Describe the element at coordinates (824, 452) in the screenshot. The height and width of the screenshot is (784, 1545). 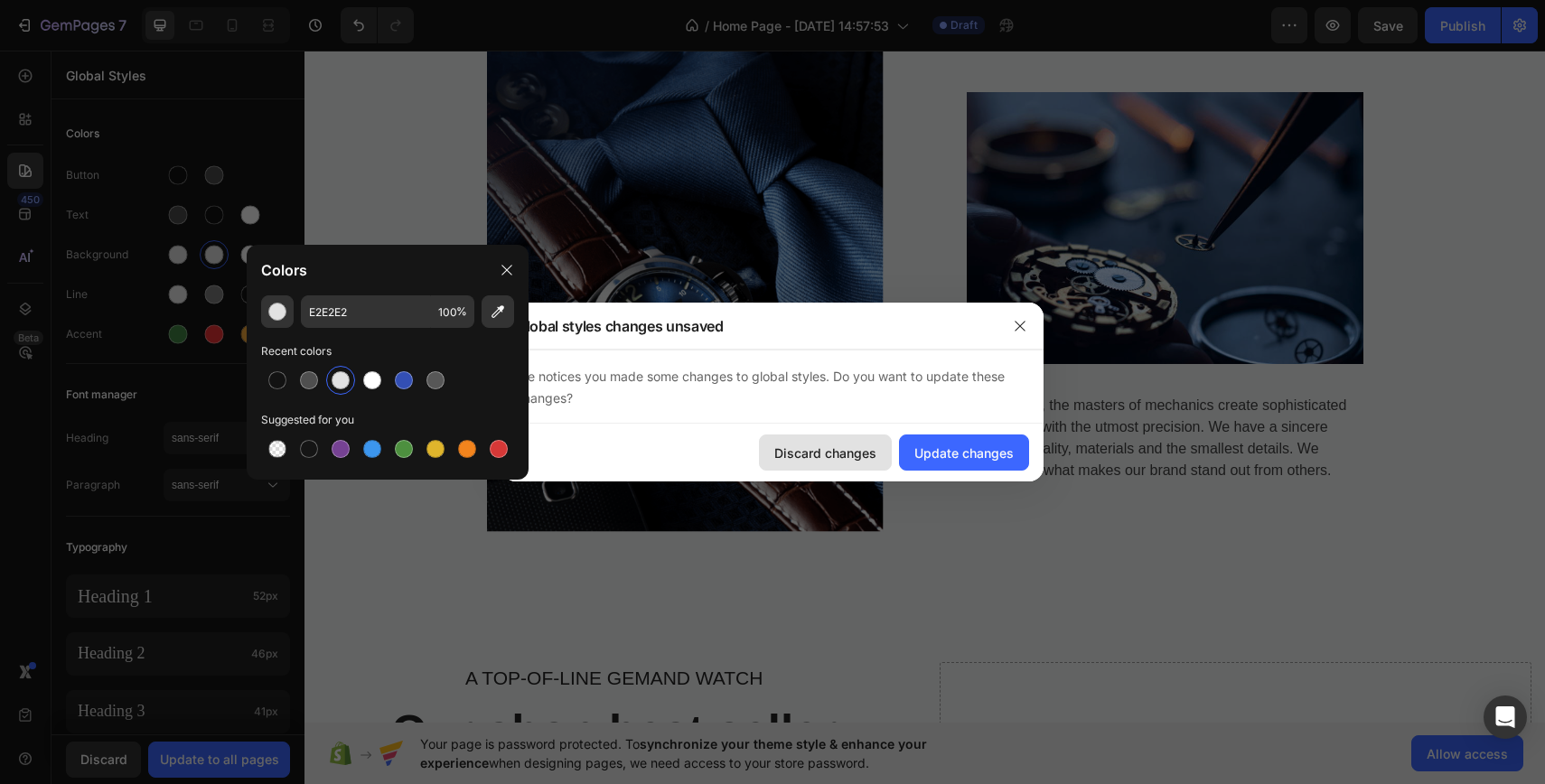
I see `div: Discard changes` at that location.